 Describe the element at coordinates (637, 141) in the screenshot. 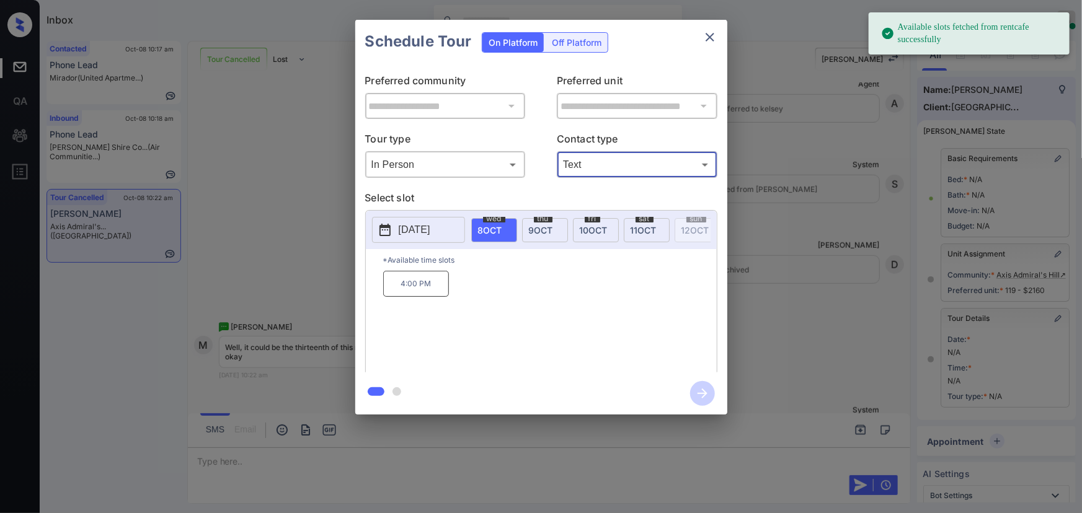

I see `p: Contact type` at that location.